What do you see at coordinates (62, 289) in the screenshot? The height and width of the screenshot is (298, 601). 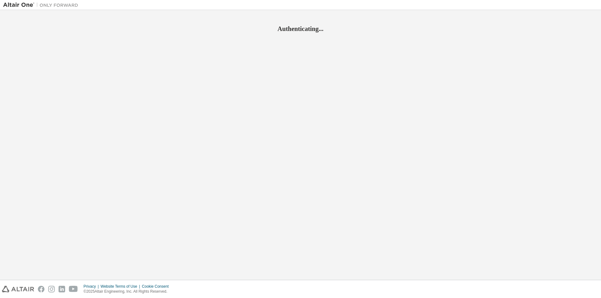 I see `img: linkedin.svg` at bounding box center [62, 289].